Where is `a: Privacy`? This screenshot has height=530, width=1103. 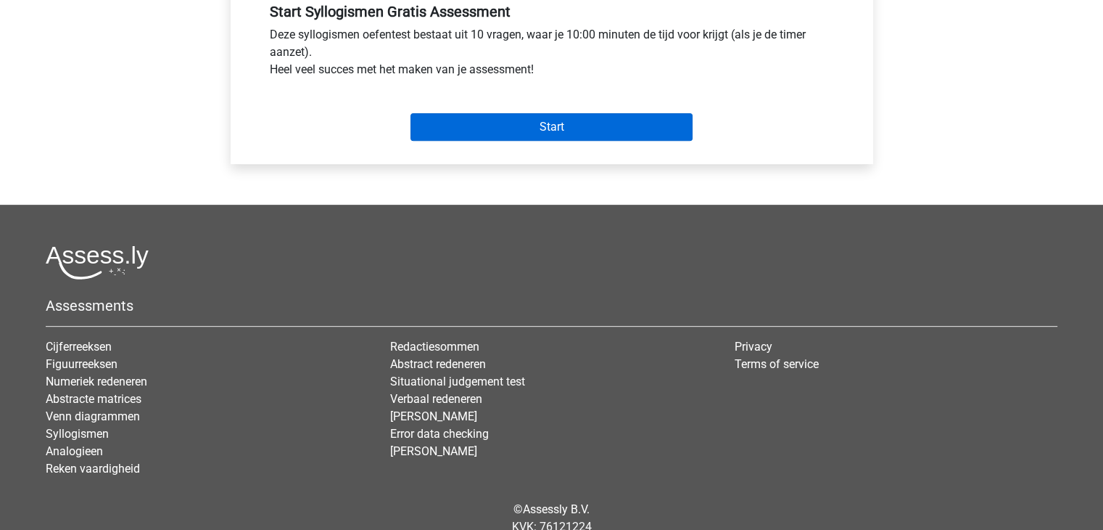 a: Privacy is located at coordinates (754, 346).